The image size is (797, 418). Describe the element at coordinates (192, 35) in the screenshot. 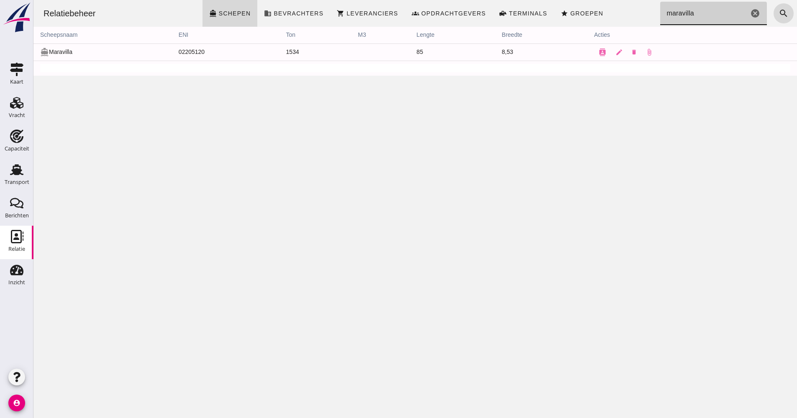

I see `th: ENI` at that location.